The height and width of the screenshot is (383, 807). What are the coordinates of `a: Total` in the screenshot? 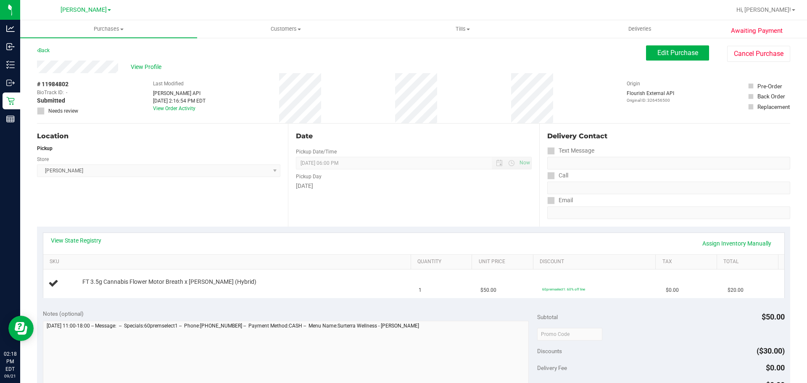 It's located at (749, 262).